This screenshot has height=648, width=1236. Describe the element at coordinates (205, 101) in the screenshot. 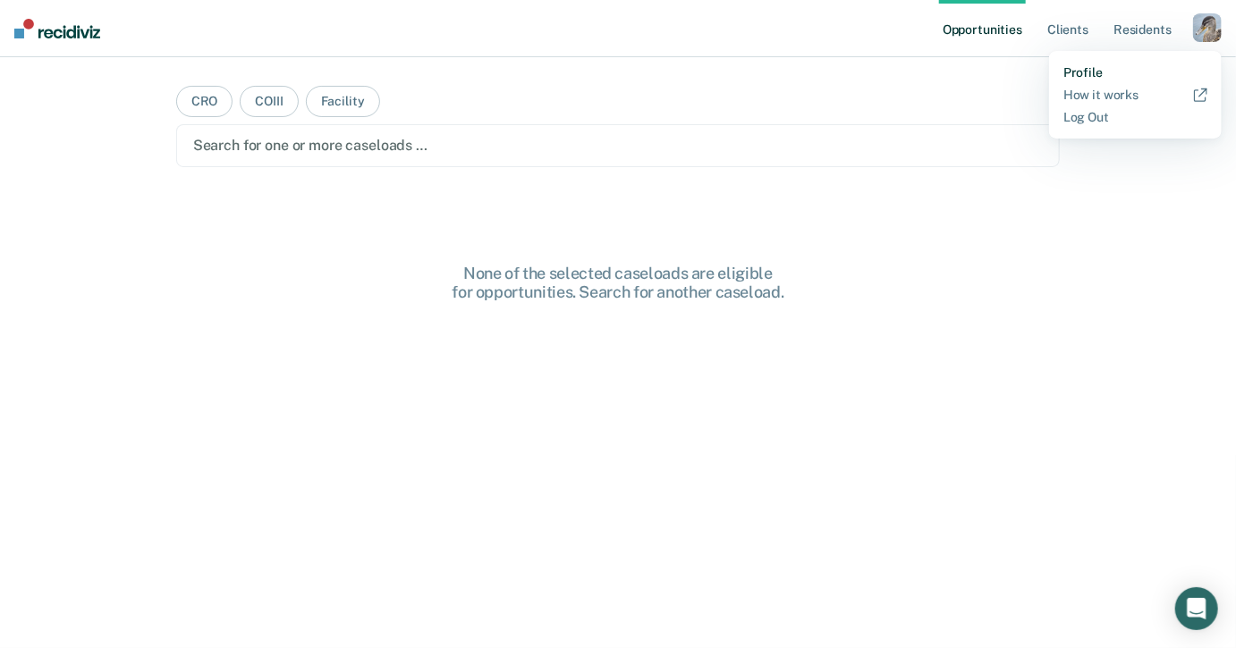

I see `button: CRO` at that location.